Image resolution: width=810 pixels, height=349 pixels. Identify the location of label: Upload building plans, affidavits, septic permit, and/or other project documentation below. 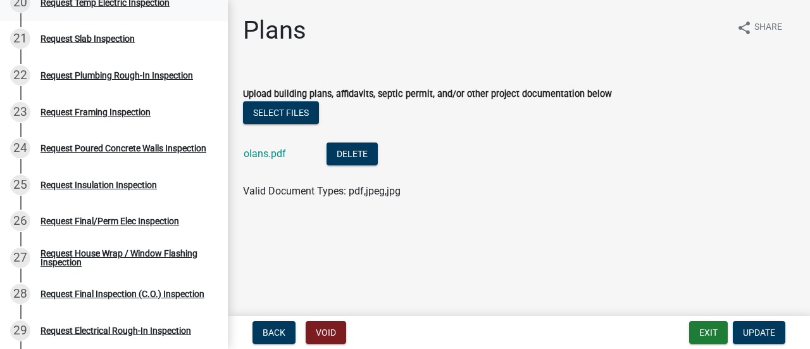
(427, 94).